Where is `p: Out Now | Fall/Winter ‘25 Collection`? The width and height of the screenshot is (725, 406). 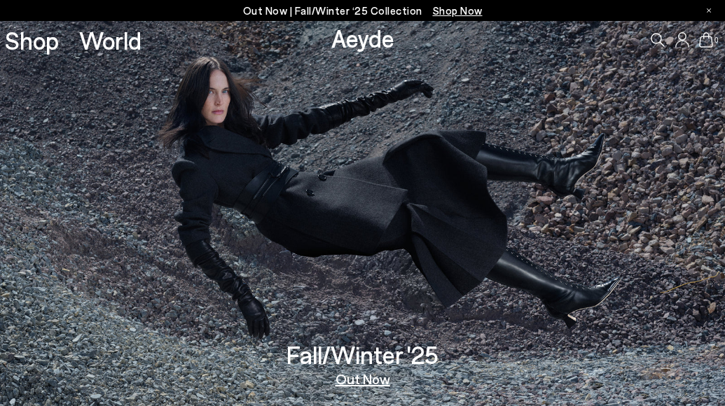
p: Out Now | Fall/Winter ‘25 Collection is located at coordinates (363, 11).